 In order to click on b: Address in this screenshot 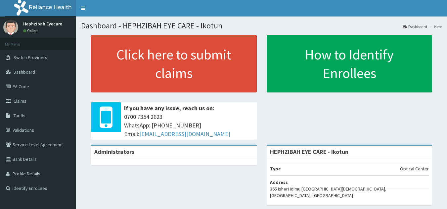, I will do `click(279, 183)`.